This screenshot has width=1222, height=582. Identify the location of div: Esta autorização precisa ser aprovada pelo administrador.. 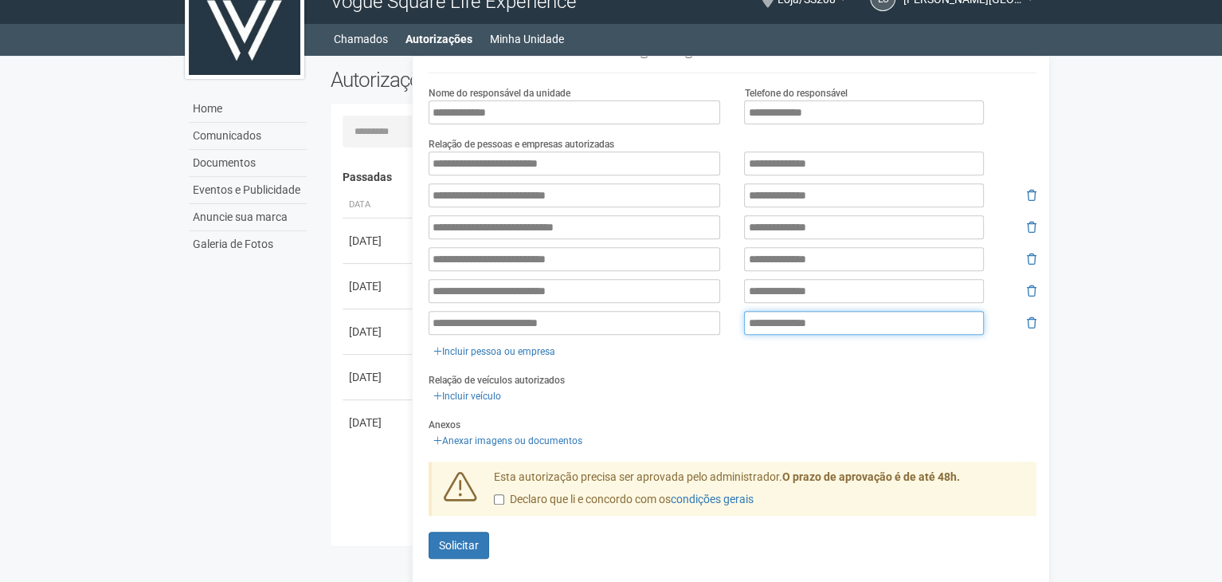
(759, 492).